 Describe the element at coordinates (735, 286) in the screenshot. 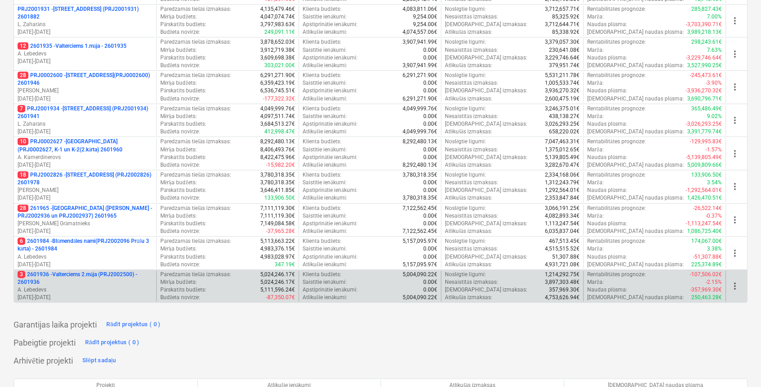

I see `span: more_vert` at that location.